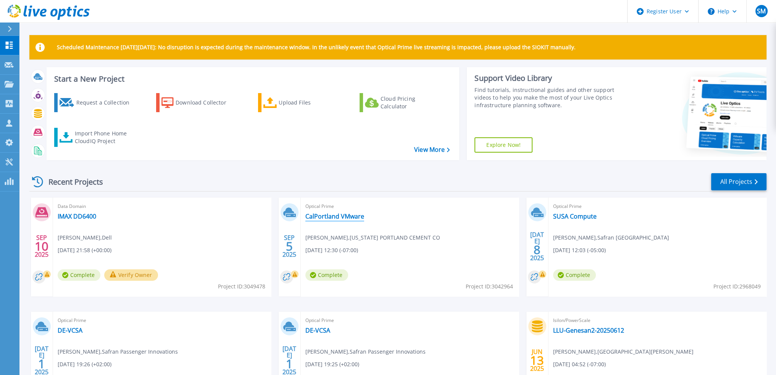  What do you see at coordinates (300, 103) in the screenshot?
I see `a: Upload Files` at bounding box center [300, 103].